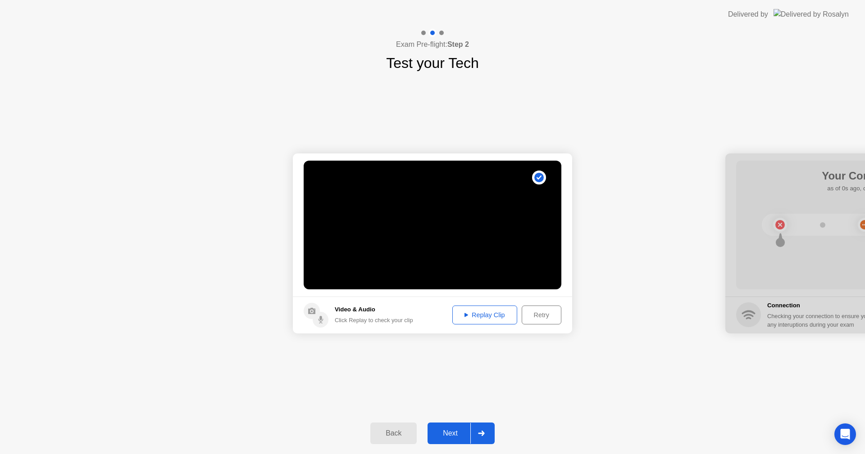  What do you see at coordinates (461, 434) in the screenshot?
I see `button: Next` at bounding box center [461, 434].